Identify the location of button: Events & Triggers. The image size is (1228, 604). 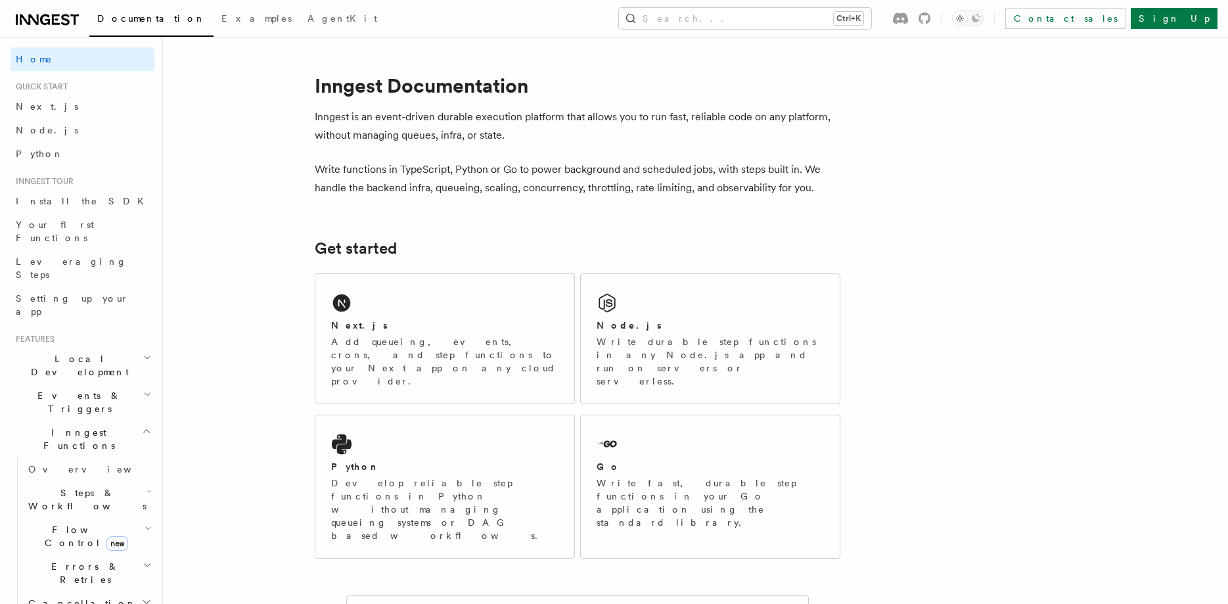
(82, 402).